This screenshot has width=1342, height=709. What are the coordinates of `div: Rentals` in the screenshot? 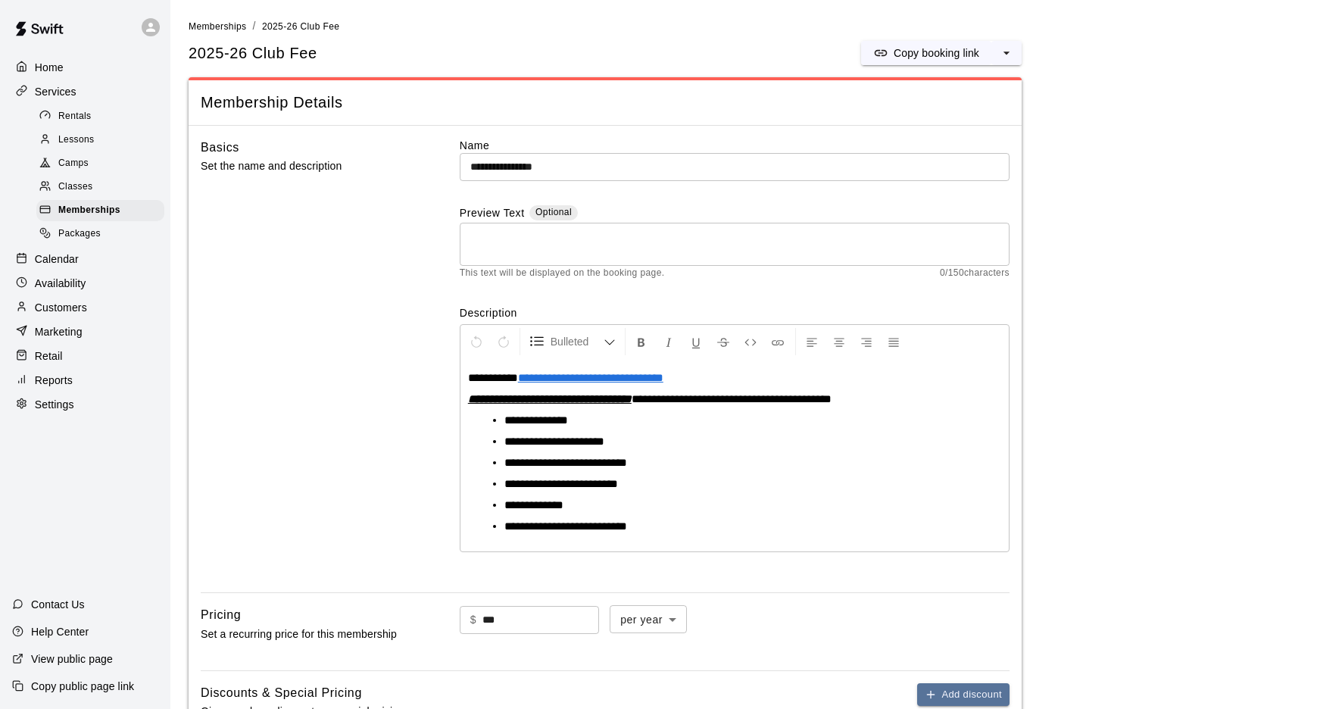 It's located at (100, 117).